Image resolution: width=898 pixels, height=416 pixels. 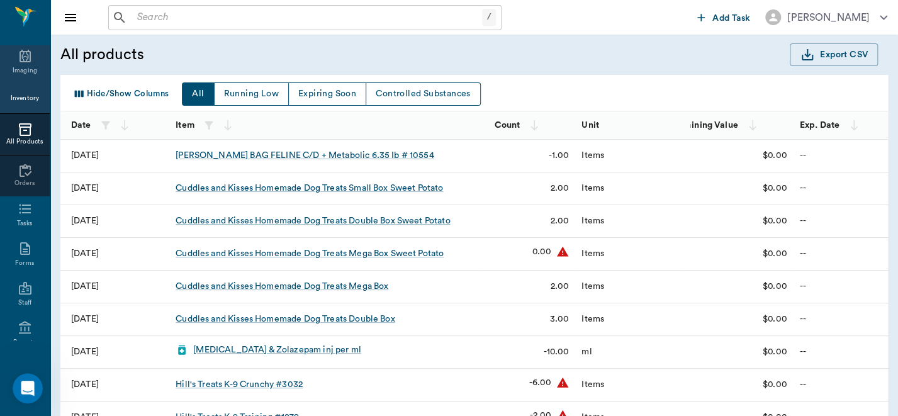 What do you see at coordinates (507, 125) in the screenshot?
I see `strong: Count` at bounding box center [507, 125].